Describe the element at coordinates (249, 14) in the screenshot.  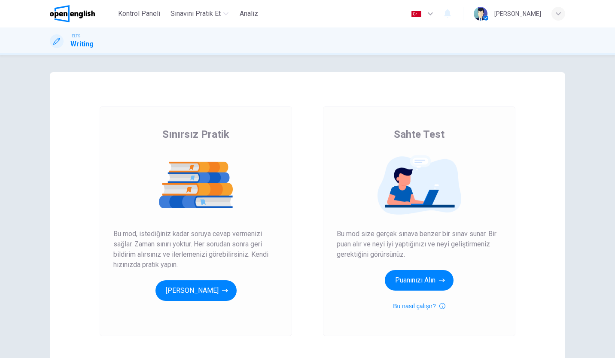
I see `span: Analiz` at that location.